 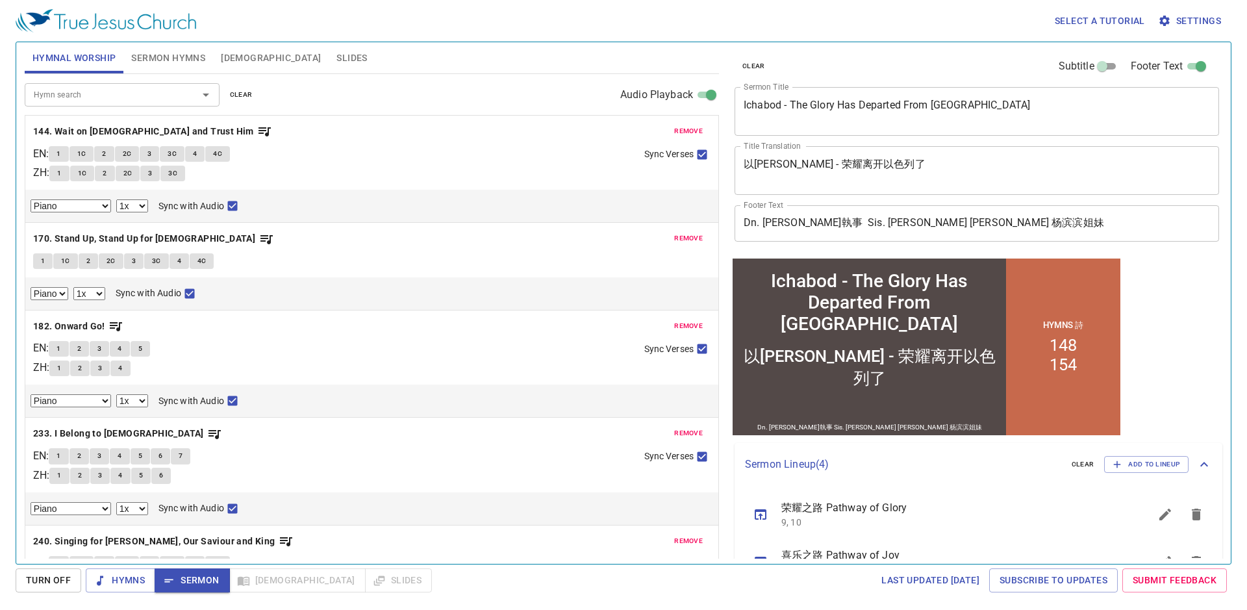 I want to click on button: 6, so click(x=160, y=456).